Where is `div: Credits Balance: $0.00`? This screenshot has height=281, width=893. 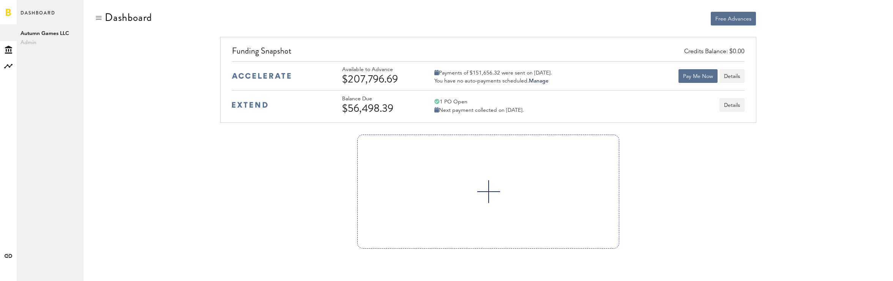 div: Credits Balance: $0.00 is located at coordinates (714, 52).